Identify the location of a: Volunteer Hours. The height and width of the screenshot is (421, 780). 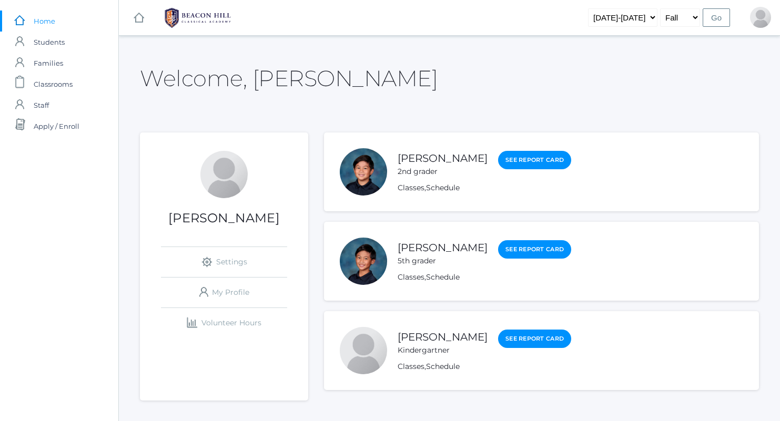
(224, 323).